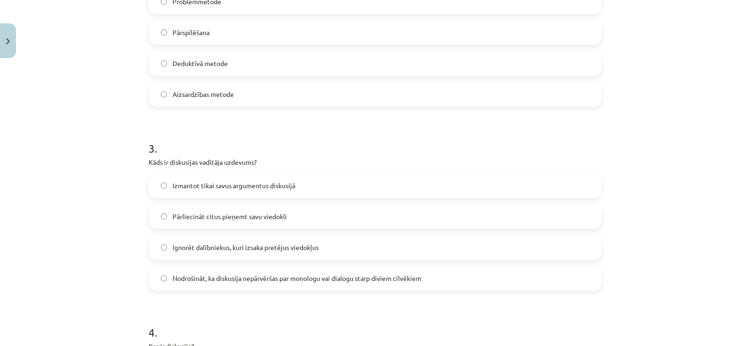 Image resolution: width=750 pixels, height=346 pixels. I want to click on img: icon-close-lesson-0947bae3869378f0d4975bcd49f059093ad1ed9edebbc8119c70593378902aed.svg, so click(8, 41).